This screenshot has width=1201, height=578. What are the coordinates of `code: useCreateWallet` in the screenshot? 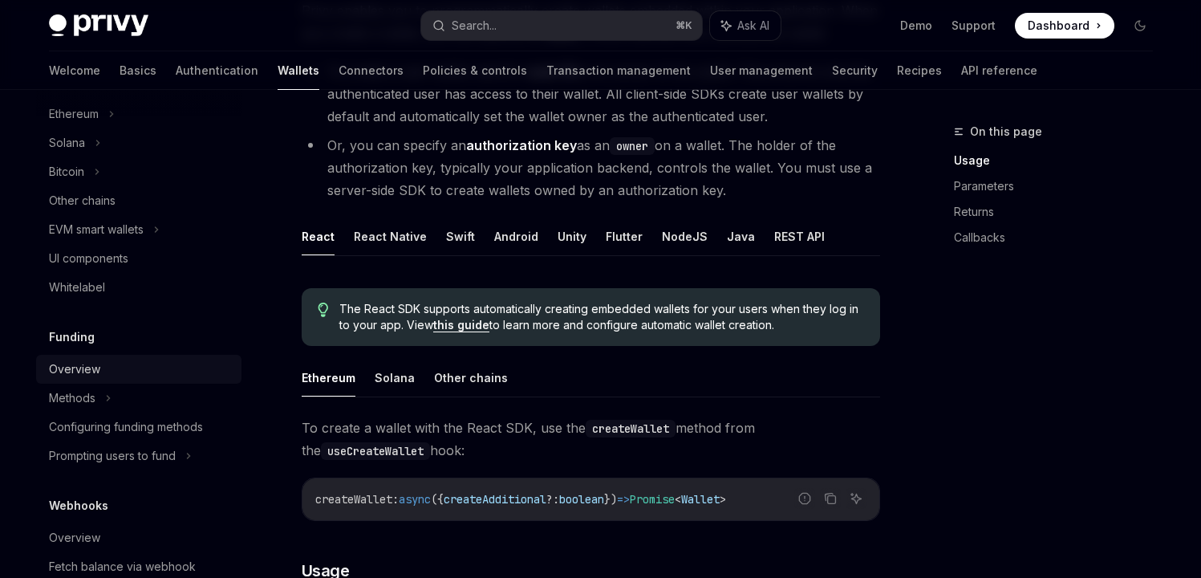 It's located at (376, 451).